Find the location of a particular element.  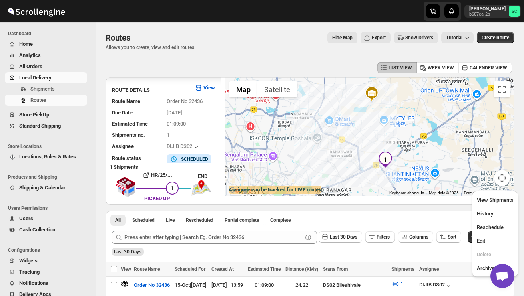

span: Distance (KMs) is located at coordinates (302, 269).